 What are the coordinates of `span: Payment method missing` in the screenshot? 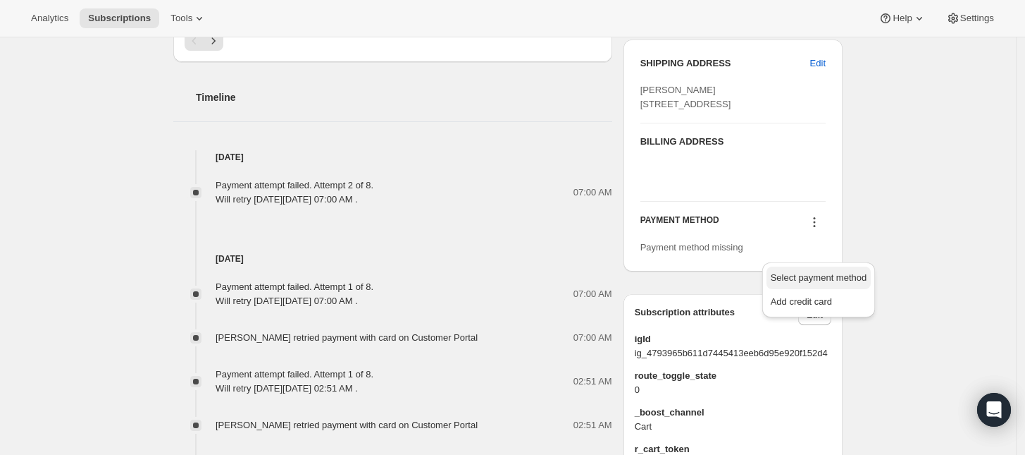 It's located at (692, 247).